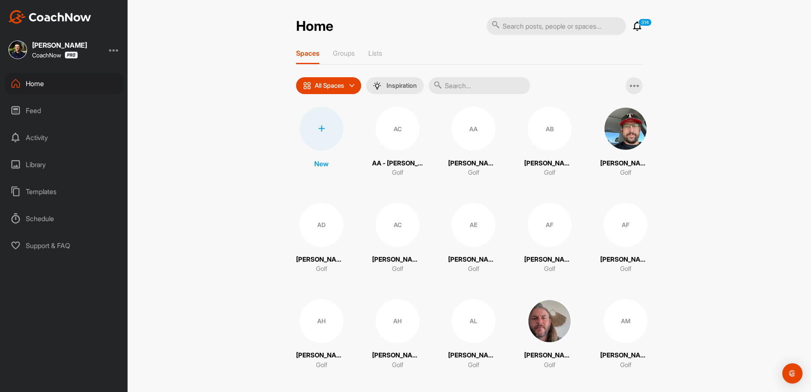 This screenshot has height=392, width=811. Describe the element at coordinates (473, 225) in the screenshot. I see `div: AE` at that location.